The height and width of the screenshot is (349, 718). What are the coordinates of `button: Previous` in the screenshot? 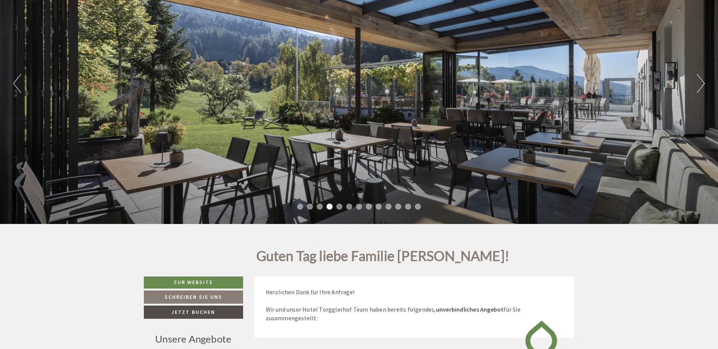 It's located at (17, 83).